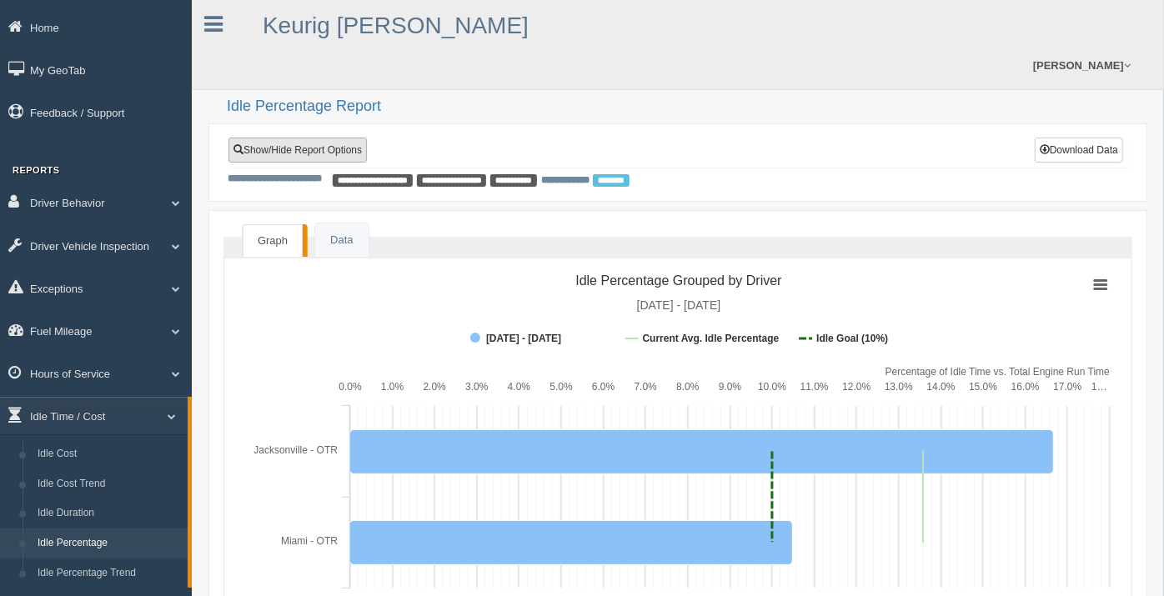  What do you see at coordinates (815, 387) in the screenshot?
I see `text: 11.0%` at bounding box center [815, 387].